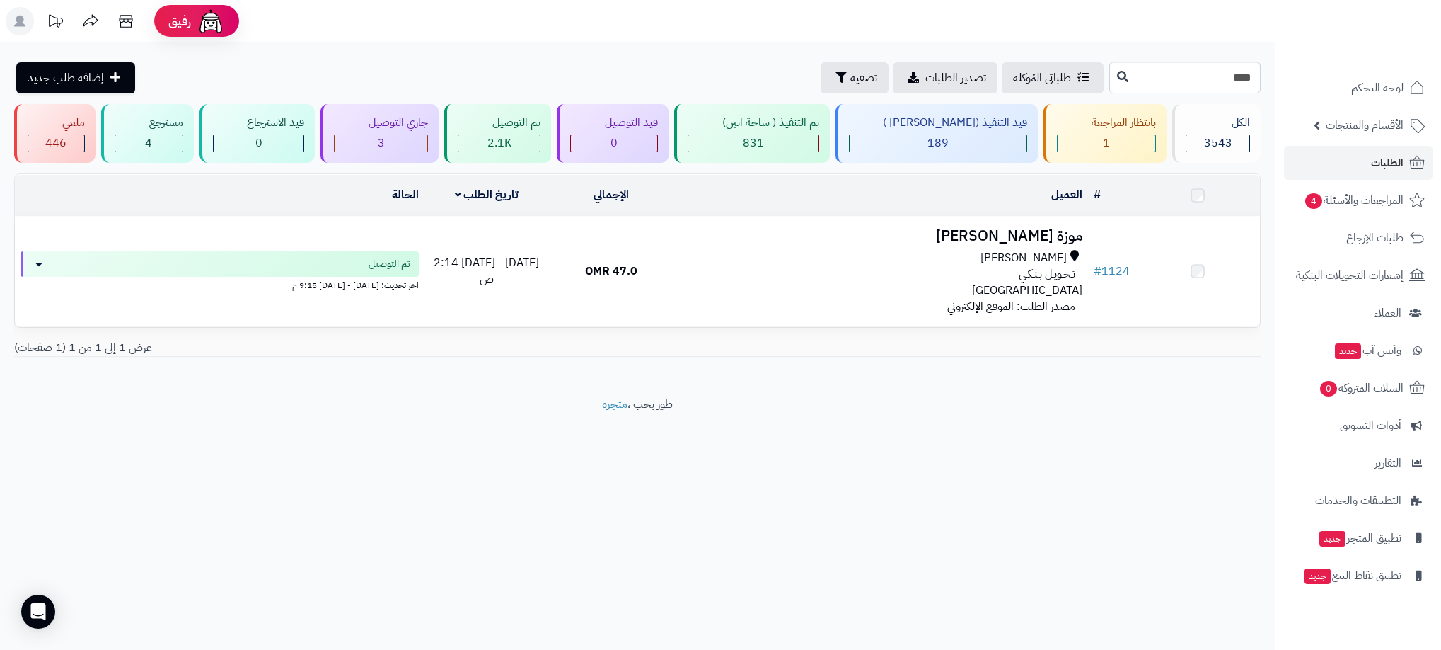  Describe the element at coordinates (1359, 575) in the screenshot. I see `a: تطبيق نقاط البيعجديد` at that location.